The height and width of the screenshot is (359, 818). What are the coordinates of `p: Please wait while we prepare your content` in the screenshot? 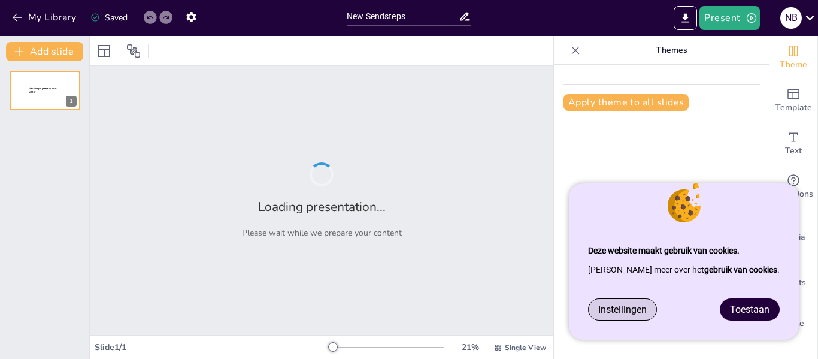 It's located at (322, 232).